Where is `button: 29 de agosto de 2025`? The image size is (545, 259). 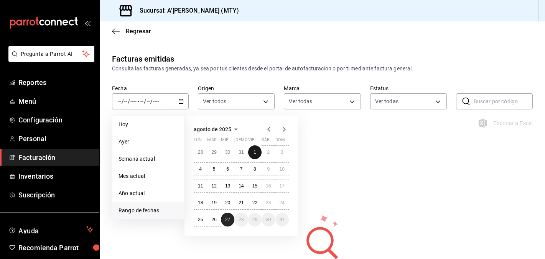
button: 29 de agosto de 2025 is located at coordinates (254, 220).